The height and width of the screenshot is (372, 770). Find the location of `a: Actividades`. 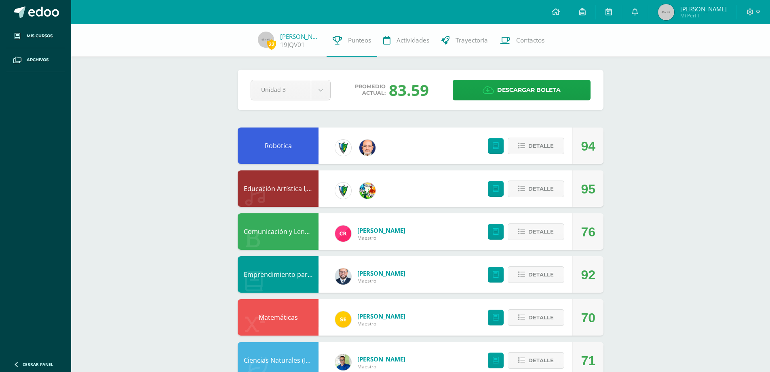

a: Actividades is located at coordinates (406, 40).